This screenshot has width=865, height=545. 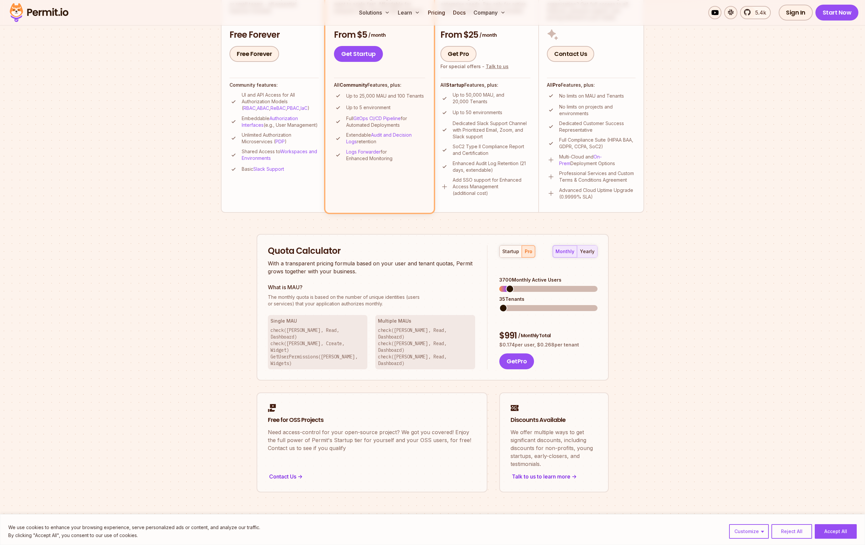 What do you see at coordinates (758, 13) in the screenshot?
I see `span: 5.4k` at bounding box center [758, 13].